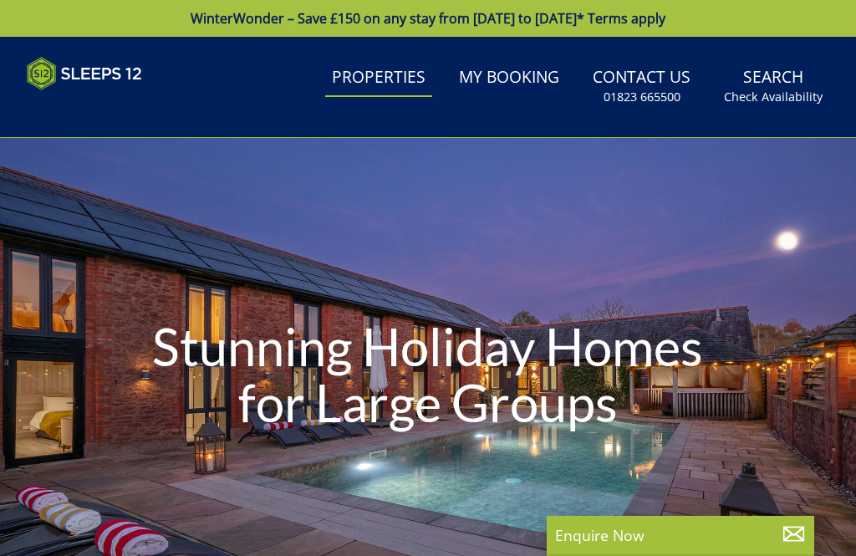  I want to click on small: 01823 665500, so click(642, 97).